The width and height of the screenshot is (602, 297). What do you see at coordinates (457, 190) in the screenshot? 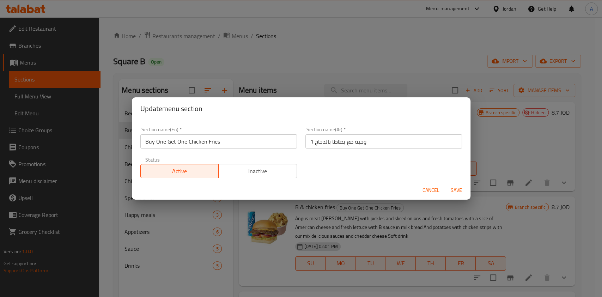
I see `span: Save` at bounding box center [457, 190].